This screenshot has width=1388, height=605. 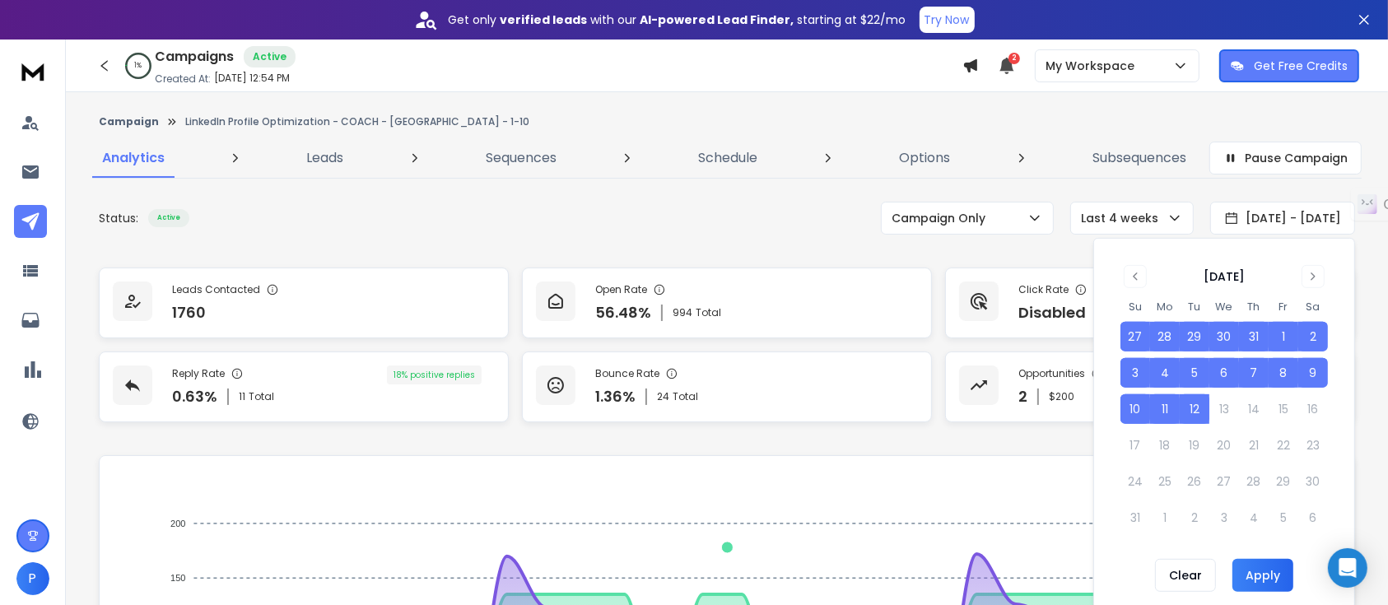 I want to click on button: 30, so click(x=1224, y=337).